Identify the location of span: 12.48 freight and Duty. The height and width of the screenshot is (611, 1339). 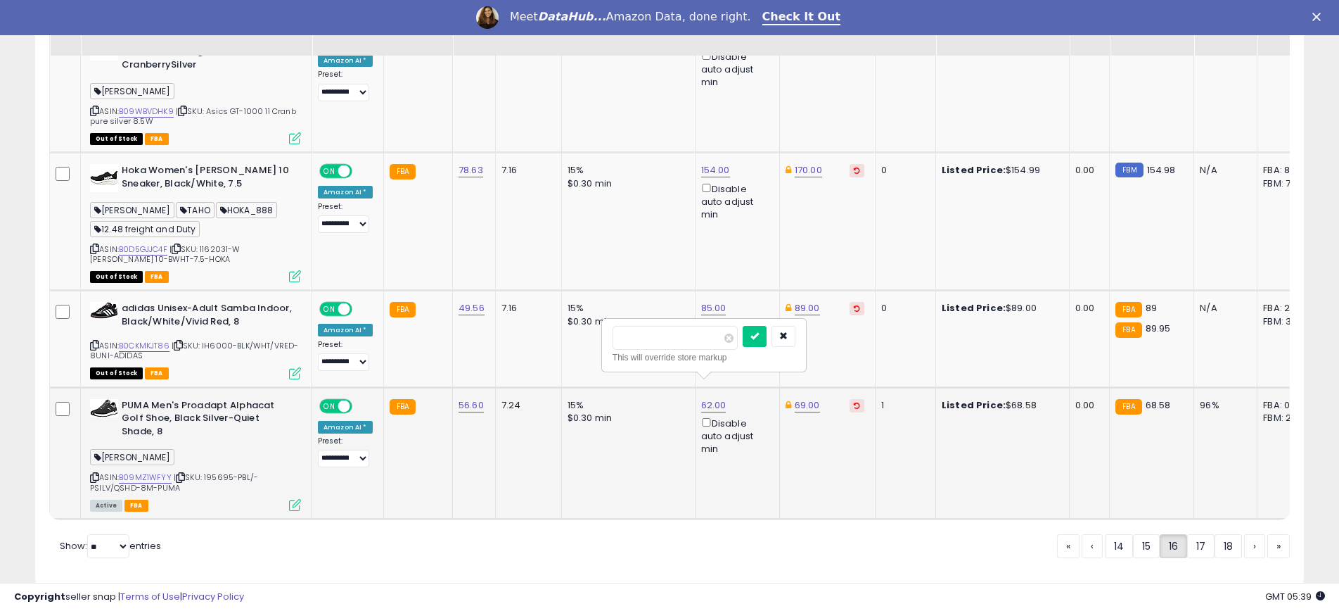
(145, 229).